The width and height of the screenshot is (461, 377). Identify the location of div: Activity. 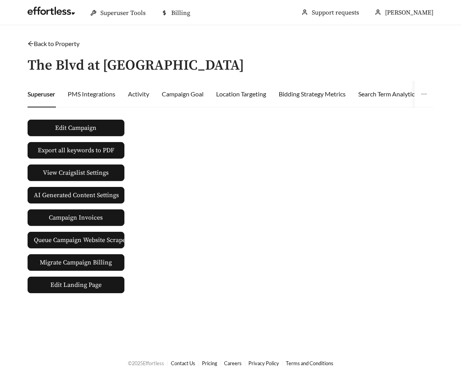
(139, 94).